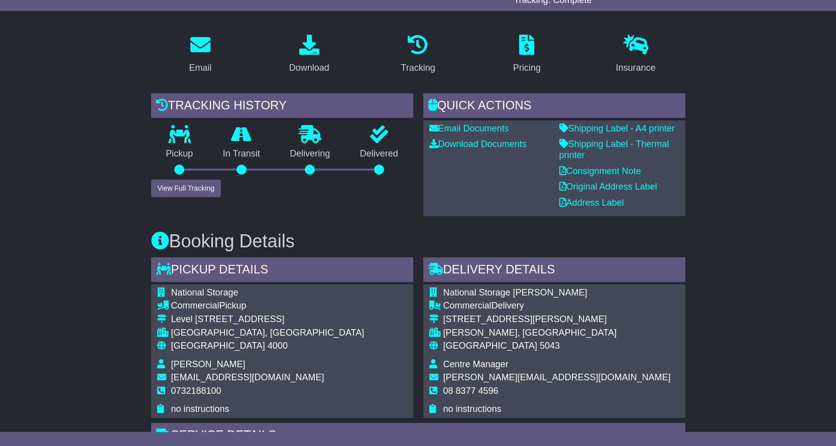 Image resolution: width=836 pixels, height=446 pixels. Describe the element at coordinates (591, 203) in the screenshot. I see `a: Address Label` at that location.